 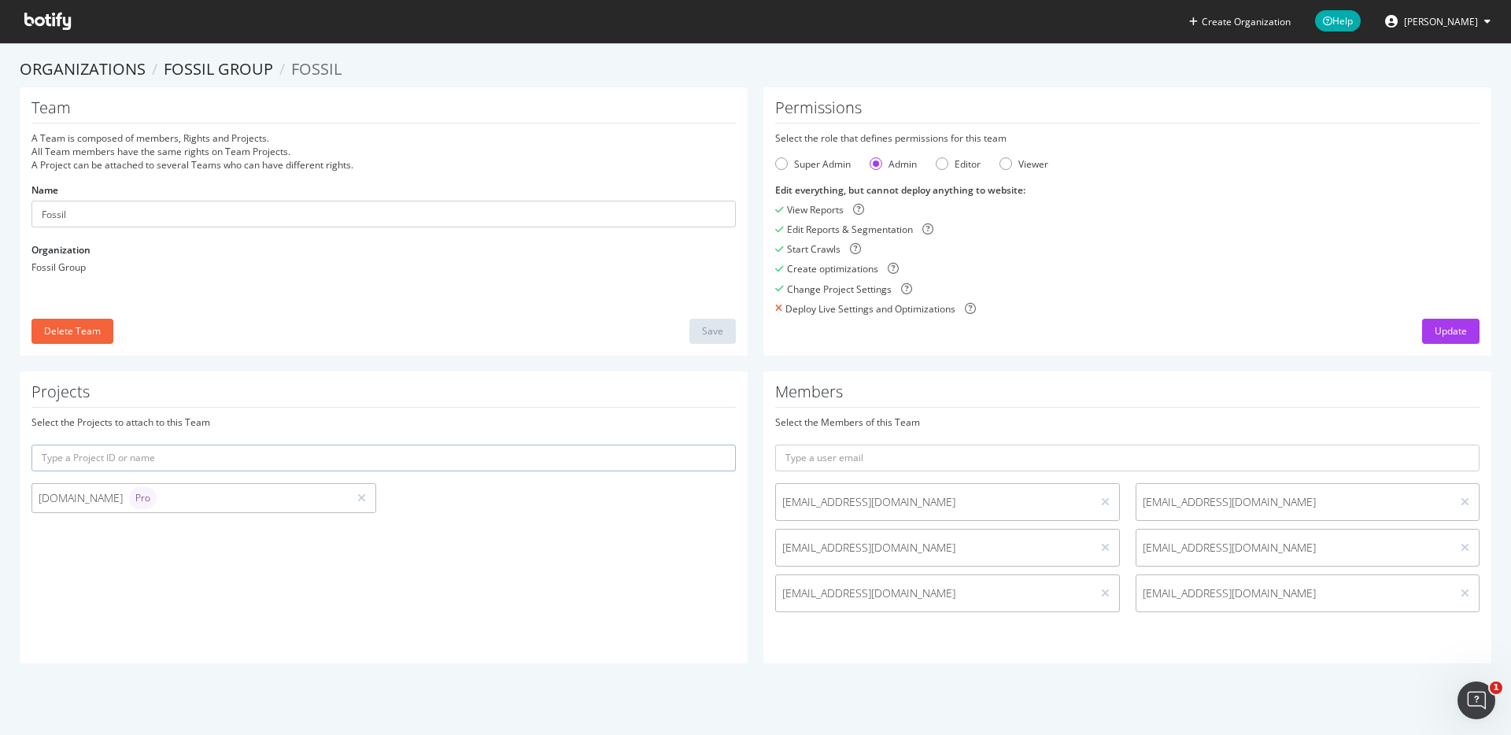 I want to click on input: Type a Project ID or name, so click(x=383, y=458).